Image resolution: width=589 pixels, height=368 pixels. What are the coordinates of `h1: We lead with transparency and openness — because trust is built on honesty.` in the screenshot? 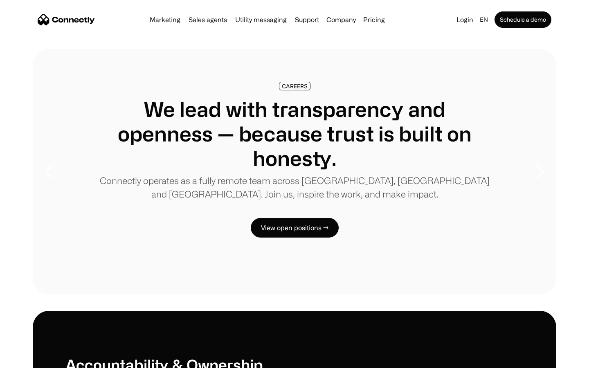 It's located at (295, 134).